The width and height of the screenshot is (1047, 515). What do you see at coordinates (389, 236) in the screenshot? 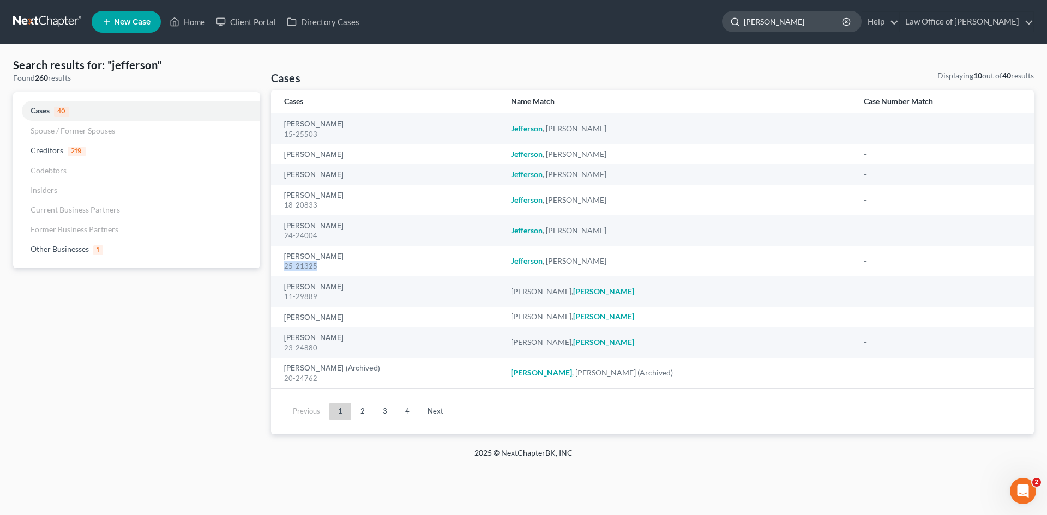
I see `div: 24-24004` at bounding box center [389, 236].